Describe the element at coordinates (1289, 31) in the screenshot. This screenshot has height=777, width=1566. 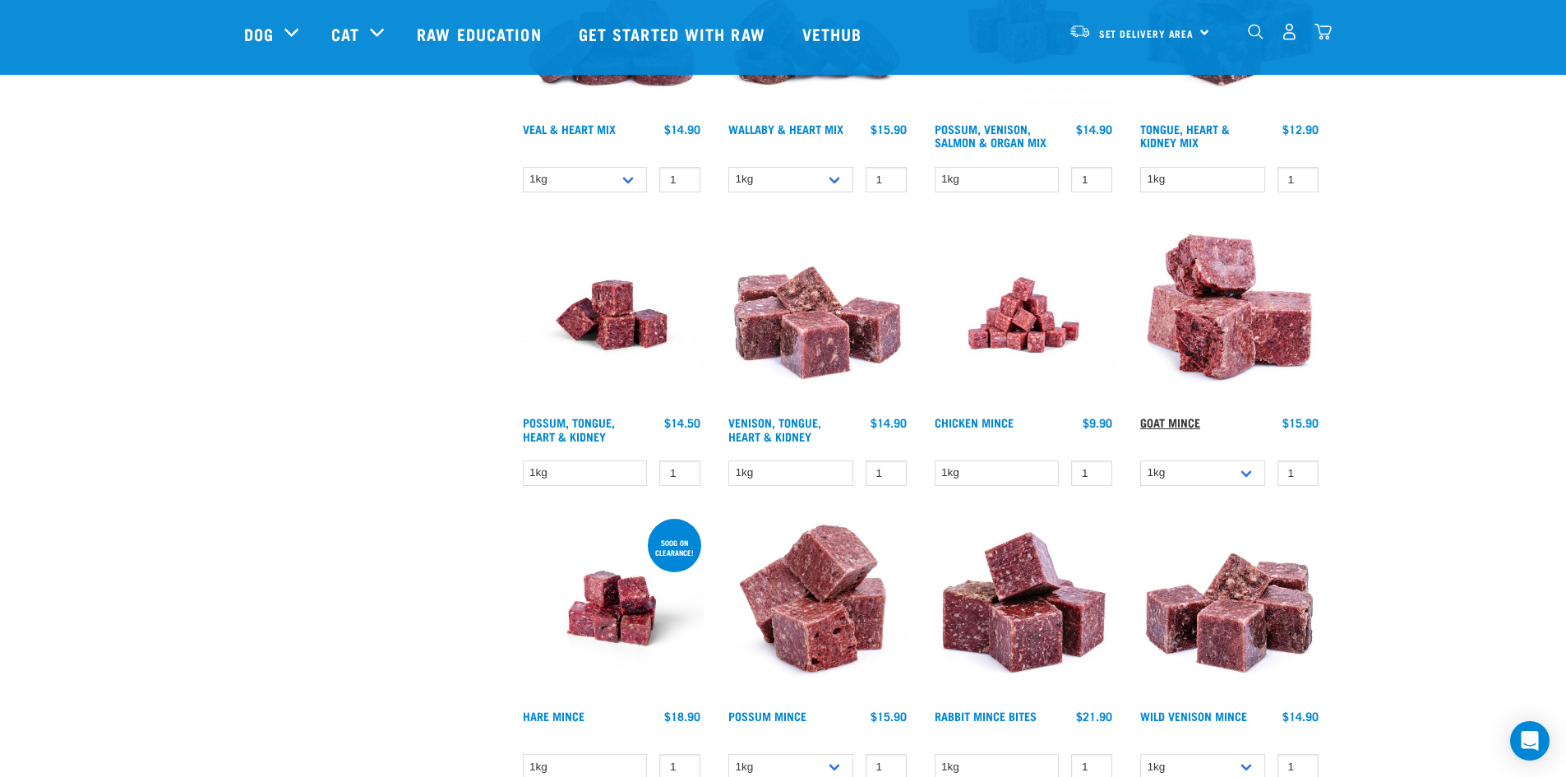
I see `img: user.png` at that location.